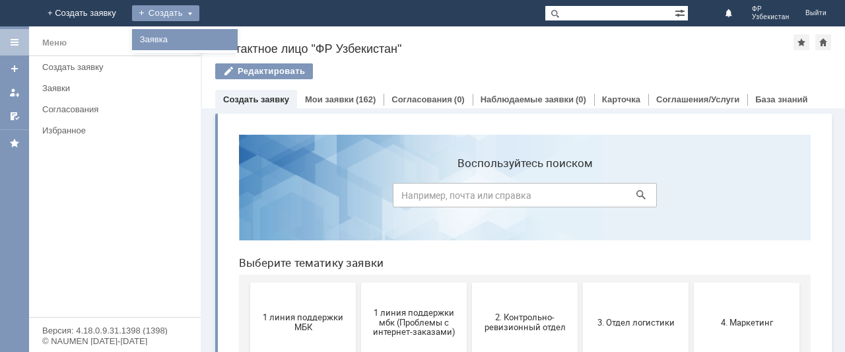 This screenshot has height=352, width=845. I want to click on span: 7. Служба безопасности, so click(297, 282).